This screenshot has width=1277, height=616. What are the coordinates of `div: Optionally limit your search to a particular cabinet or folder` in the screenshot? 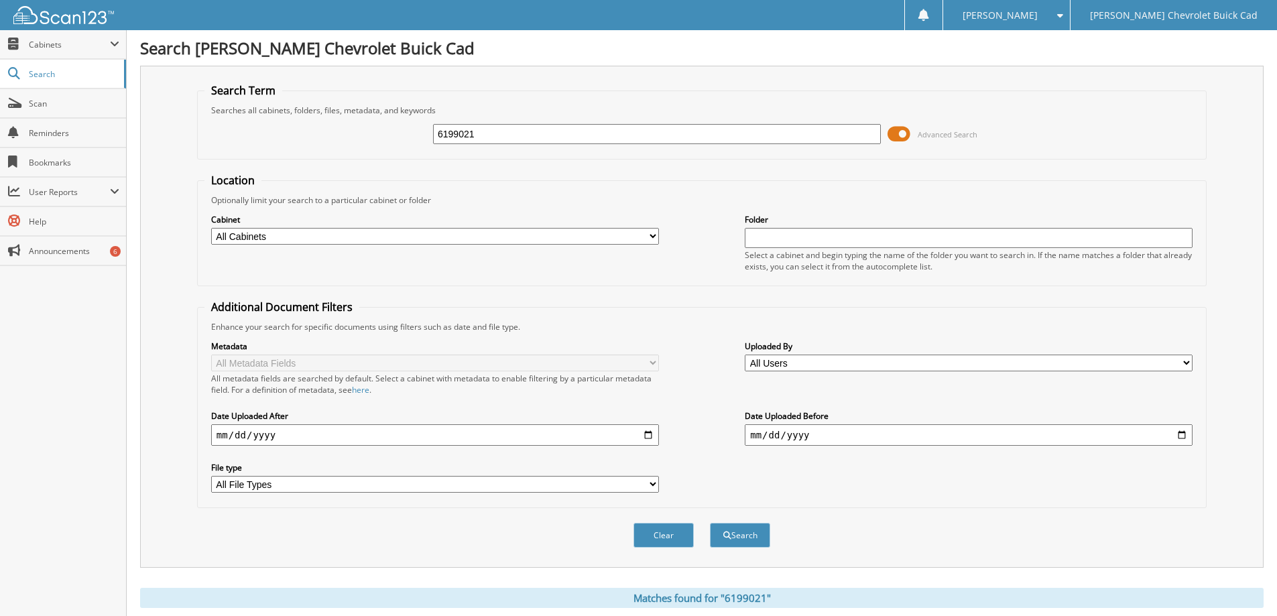 It's located at (702, 200).